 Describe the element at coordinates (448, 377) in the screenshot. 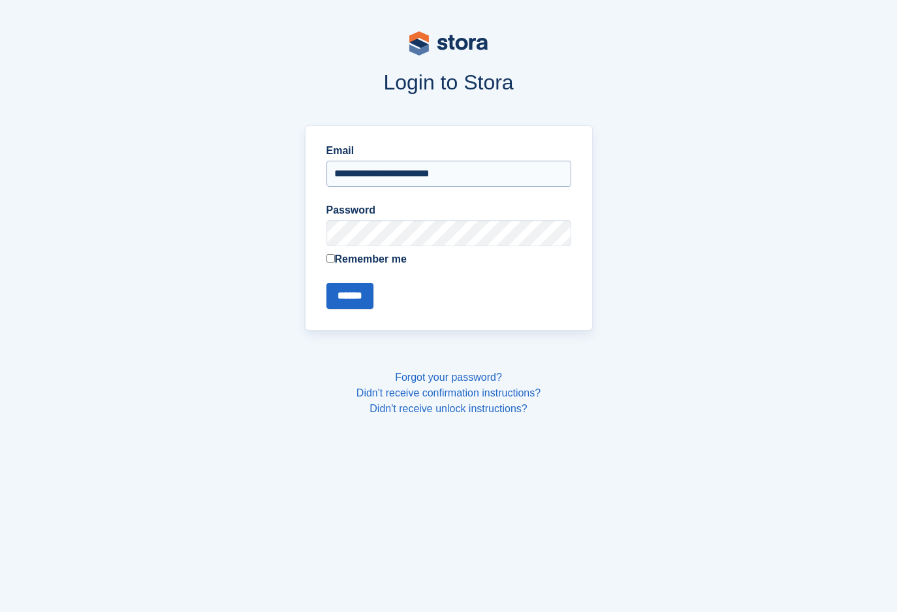

I see `a: Forgot your password?` at that location.